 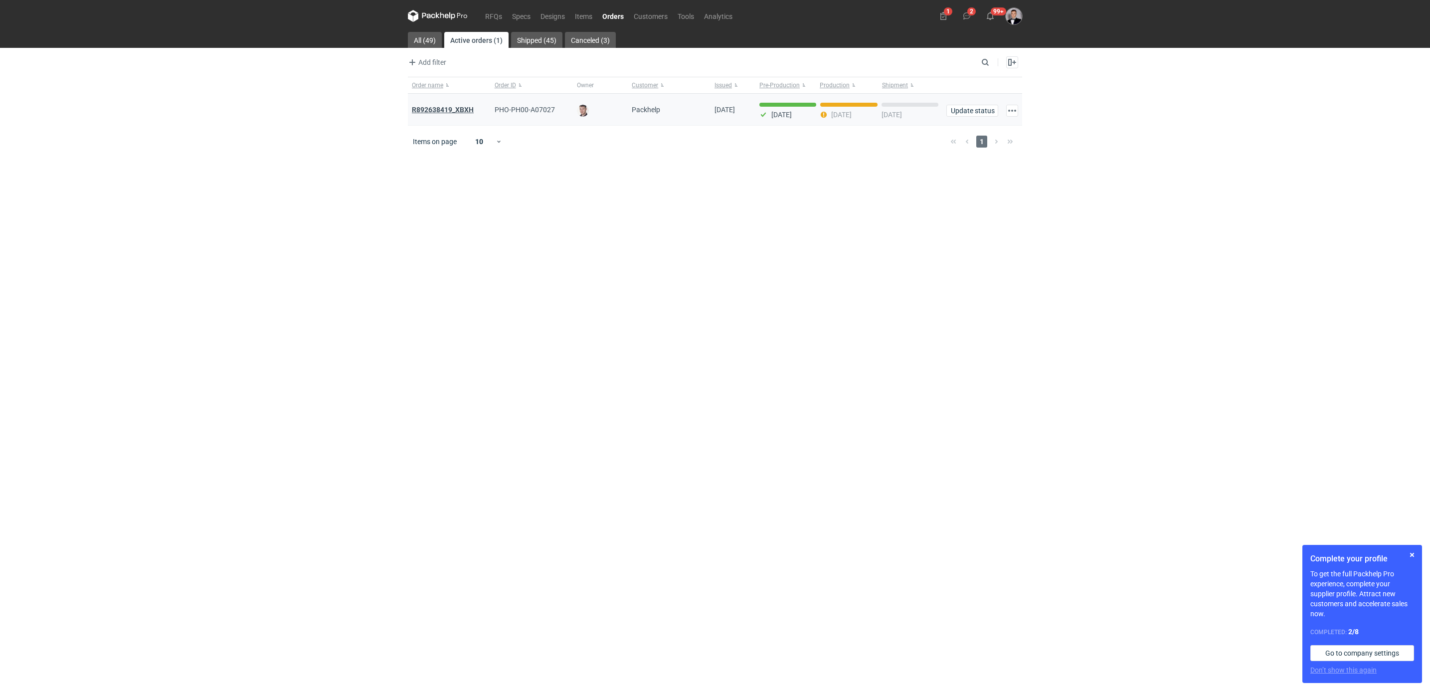 I want to click on span: PHO-PH00-A07027, so click(x=525, y=110).